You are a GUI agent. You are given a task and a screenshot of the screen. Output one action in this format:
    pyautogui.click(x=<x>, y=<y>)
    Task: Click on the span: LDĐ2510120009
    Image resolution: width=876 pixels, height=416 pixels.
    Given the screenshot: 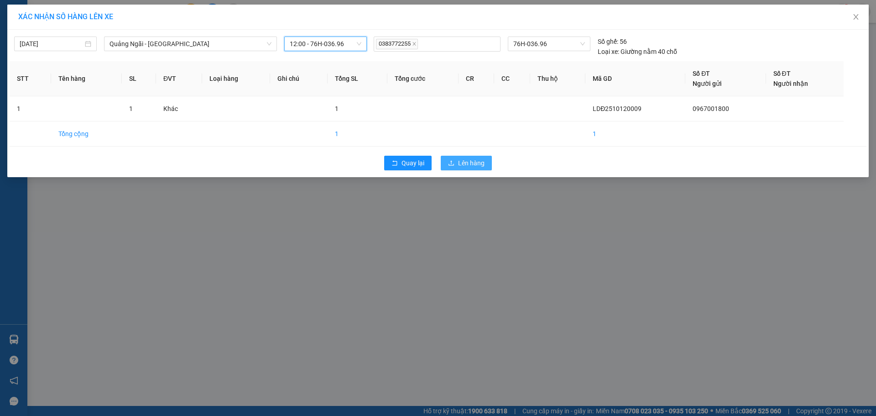 What is the action you would take?
    pyautogui.click(x=617, y=109)
    